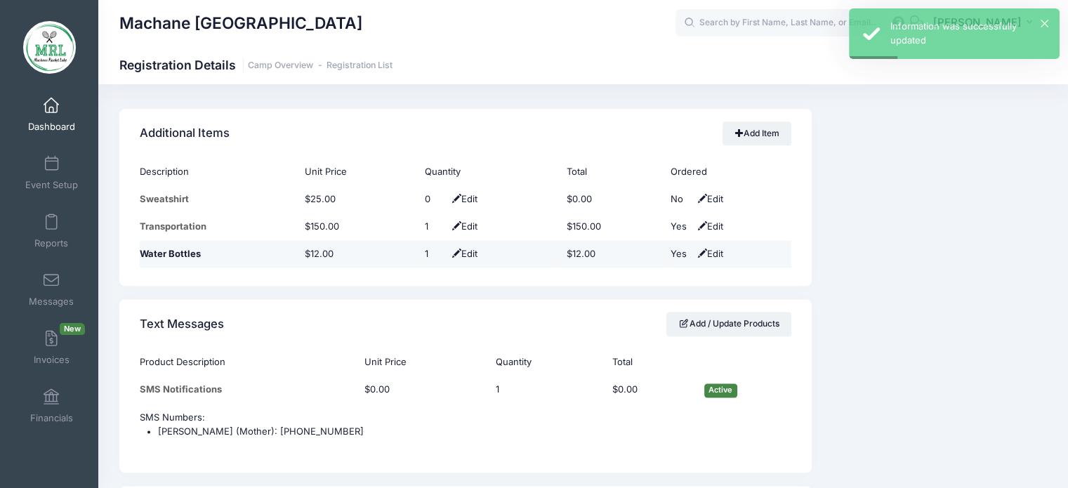 The width and height of the screenshot is (1068, 488). I want to click on span: Reports, so click(51, 243).